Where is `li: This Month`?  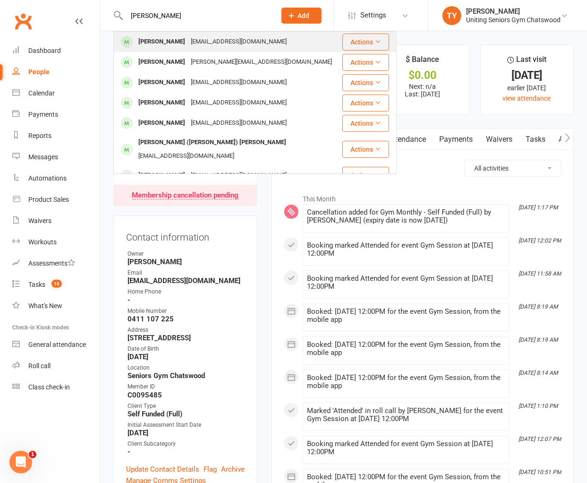 li: This Month is located at coordinates (423, 197).